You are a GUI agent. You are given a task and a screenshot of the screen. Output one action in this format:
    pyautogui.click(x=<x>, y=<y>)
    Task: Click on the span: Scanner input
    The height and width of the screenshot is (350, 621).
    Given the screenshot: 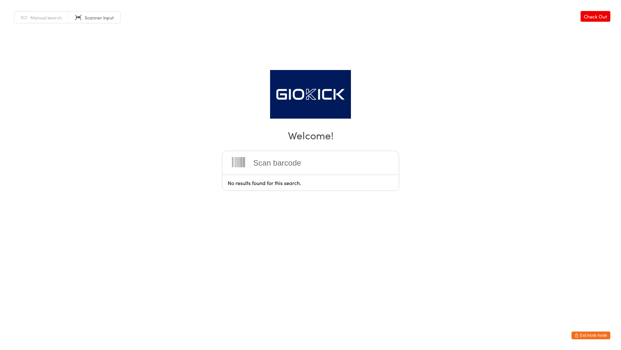 What is the action you would take?
    pyautogui.click(x=99, y=17)
    